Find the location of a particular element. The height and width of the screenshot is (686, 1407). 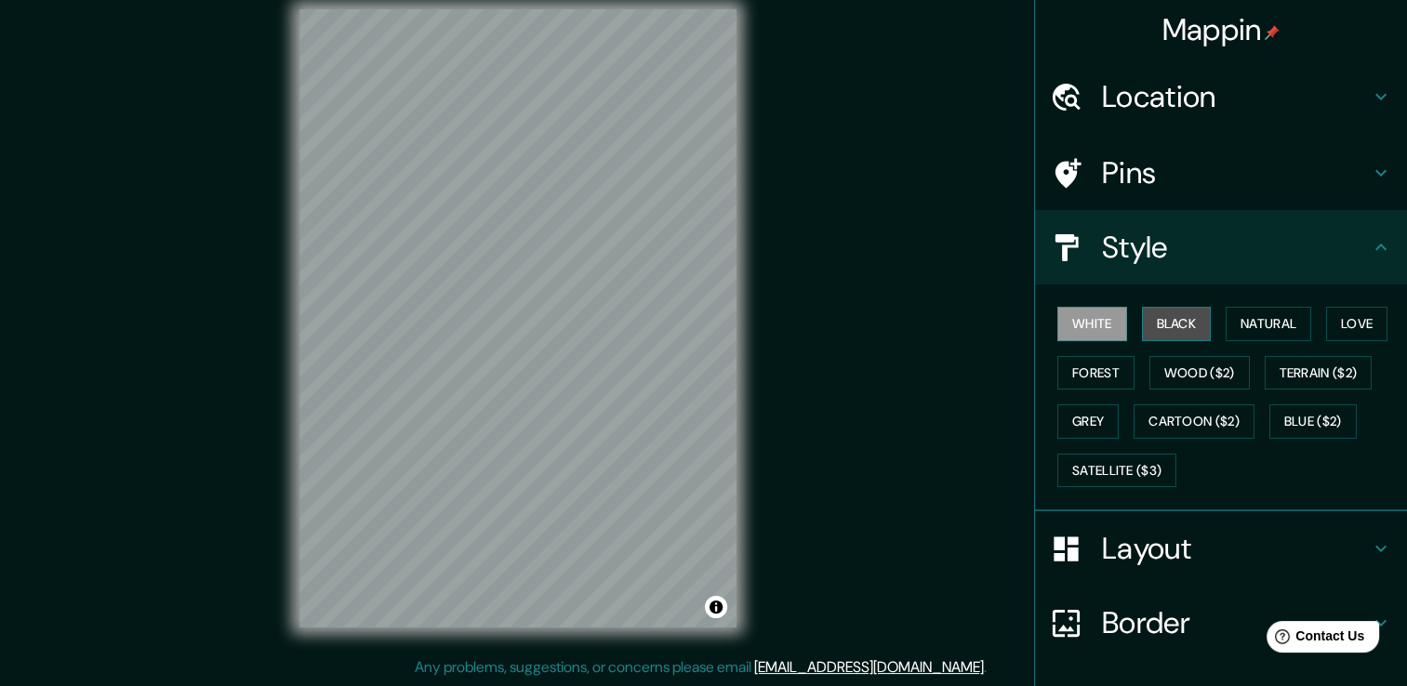

span: Contact Us is located at coordinates (88, 22).